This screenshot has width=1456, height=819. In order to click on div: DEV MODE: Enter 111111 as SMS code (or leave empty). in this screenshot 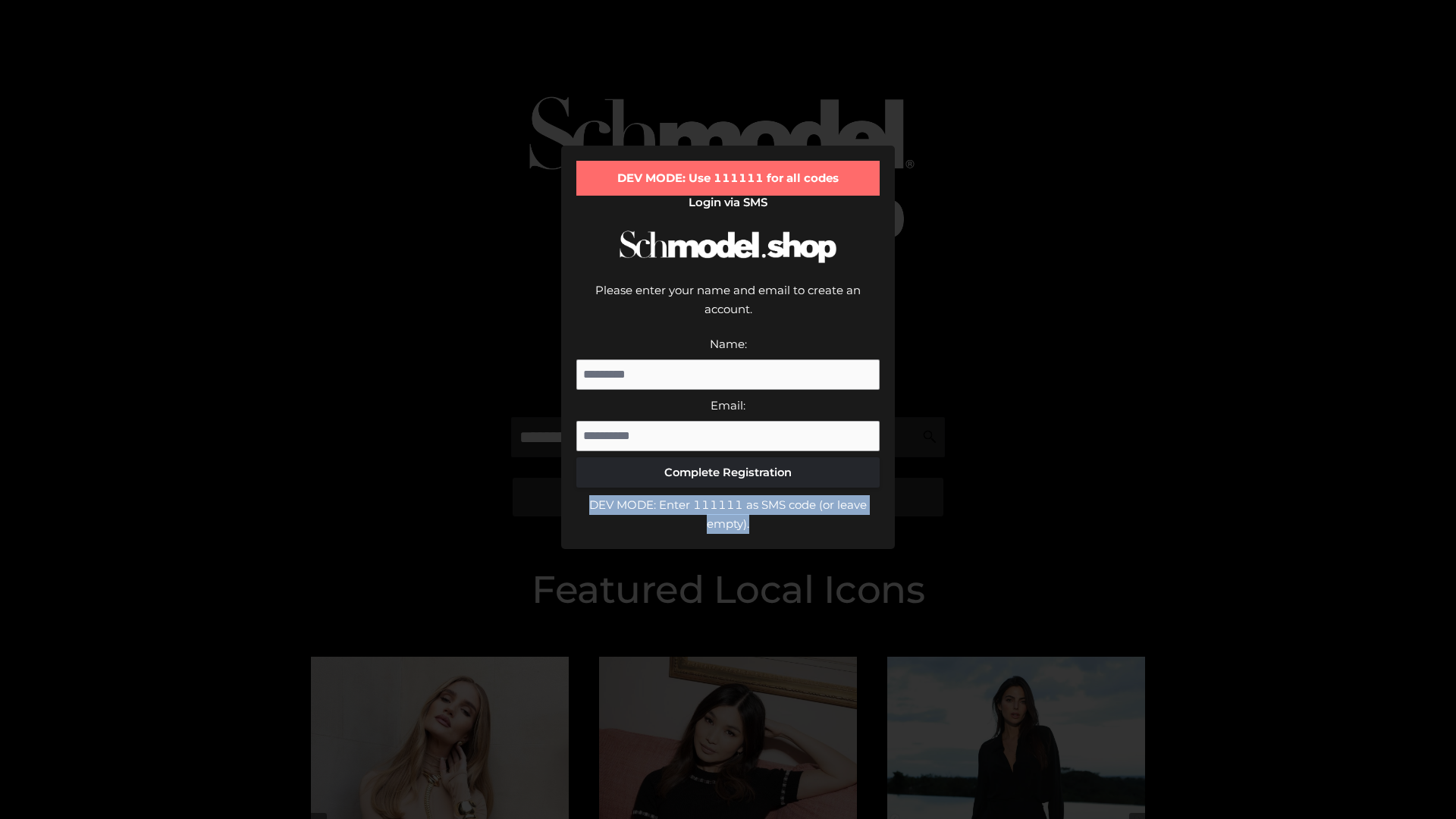, I will do `click(728, 514)`.